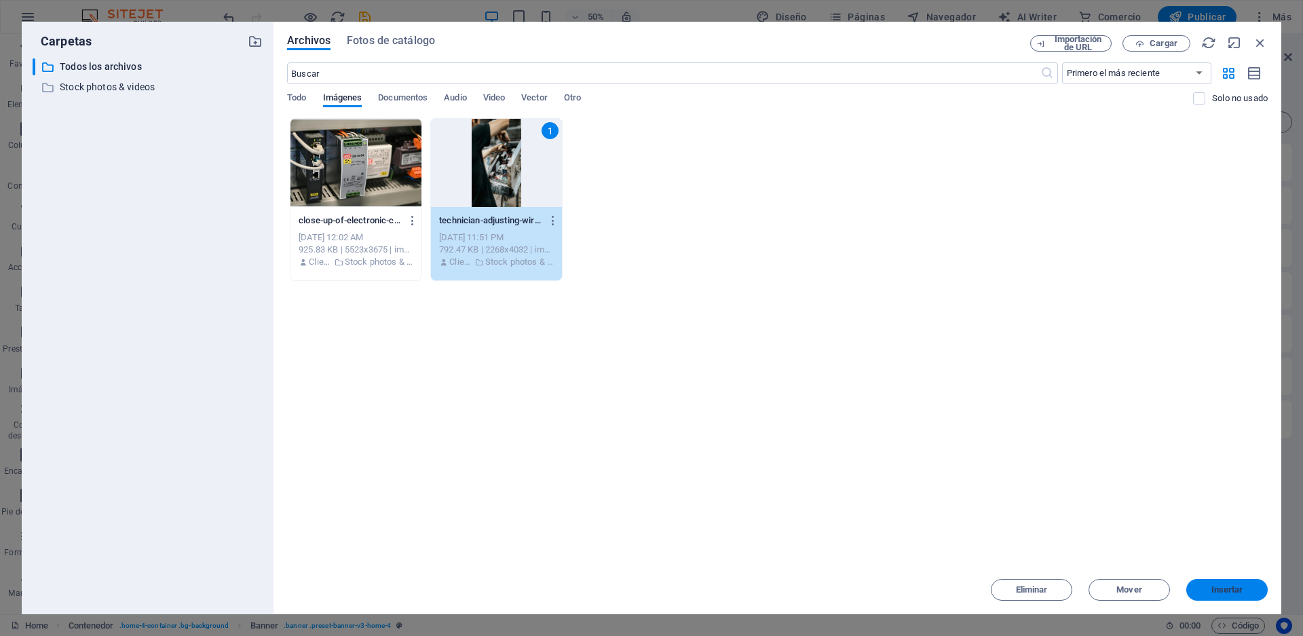 Image resolution: width=1303 pixels, height=636 pixels. What do you see at coordinates (356, 262) in the screenshot?
I see `div: Por: Cliente | Carpeta: Stock photos & videos` at bounding box center [356, 262].